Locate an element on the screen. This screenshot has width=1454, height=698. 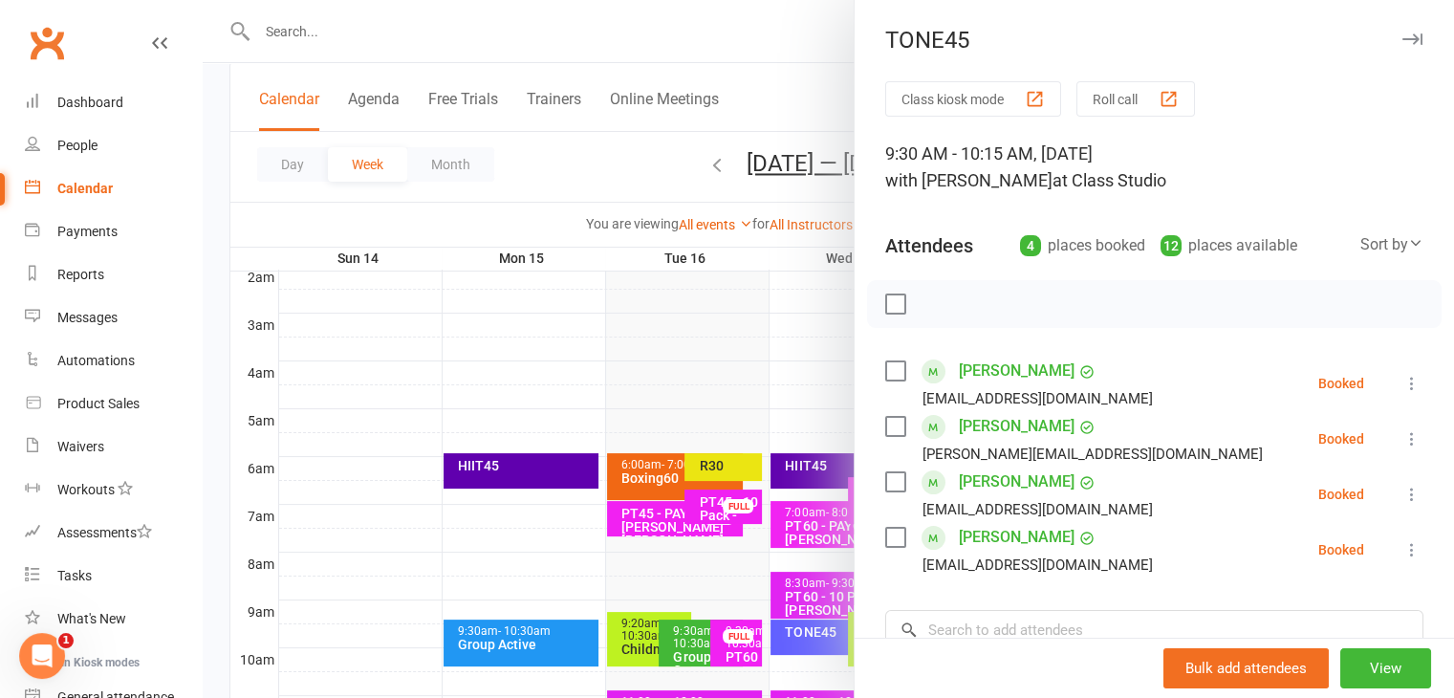
div: Product Sales is located at coordinates (98, 403).